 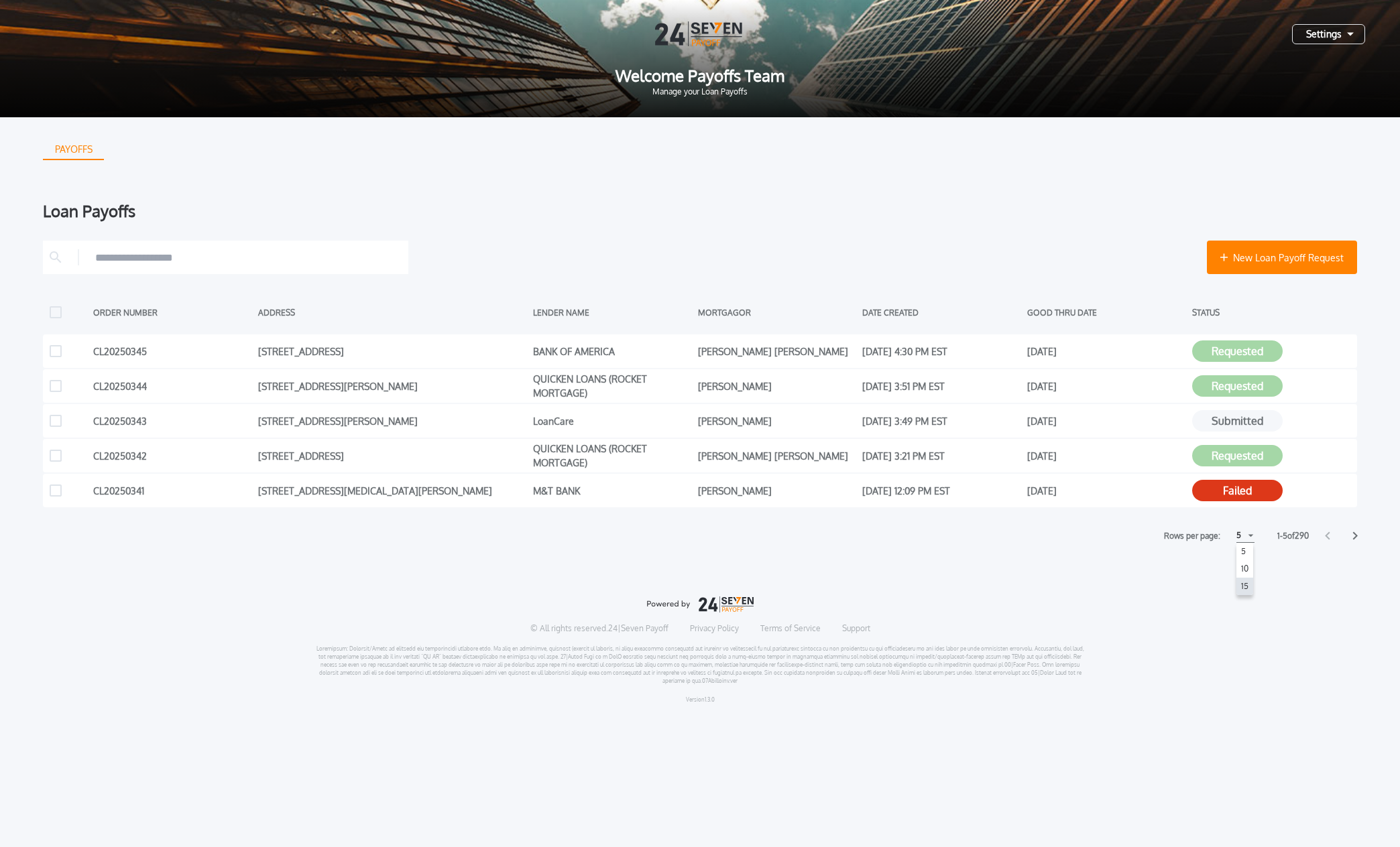 I want to click on a: Terms of Service, so click(x=790, y=629).